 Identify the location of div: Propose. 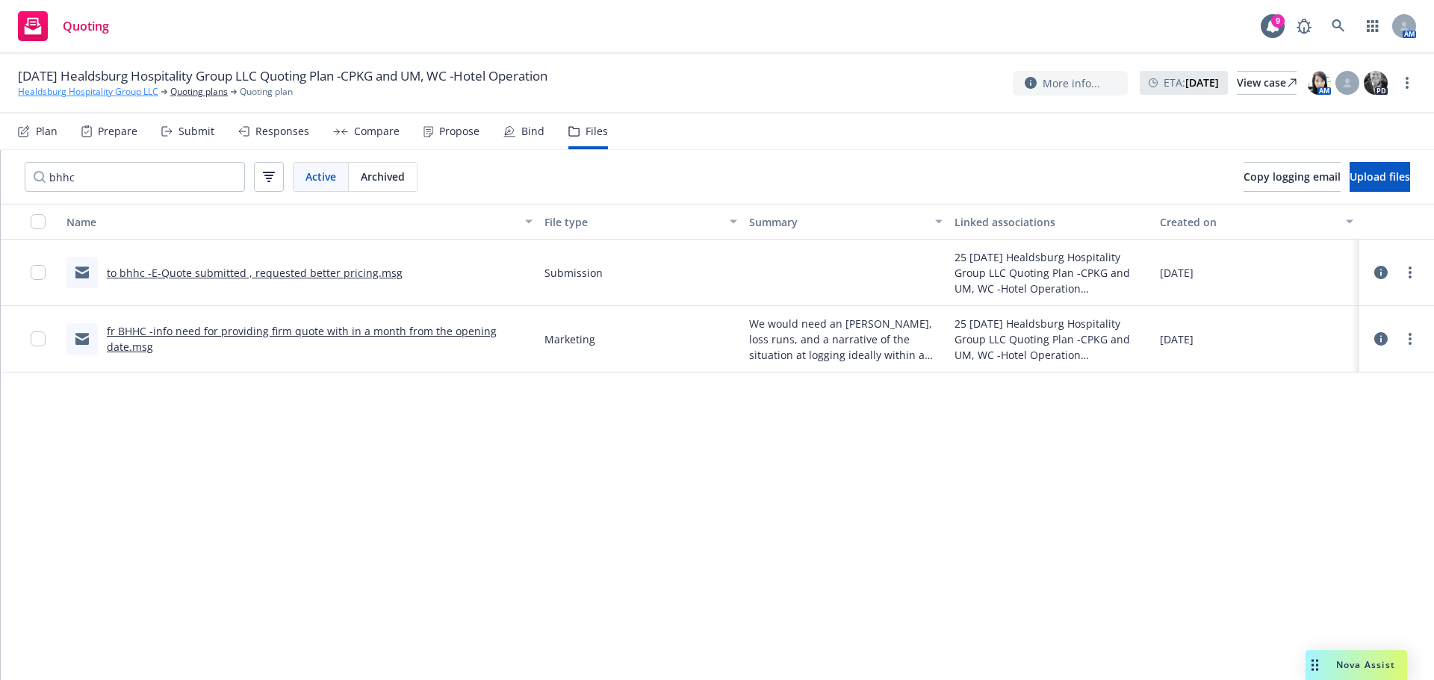
(459, 131).